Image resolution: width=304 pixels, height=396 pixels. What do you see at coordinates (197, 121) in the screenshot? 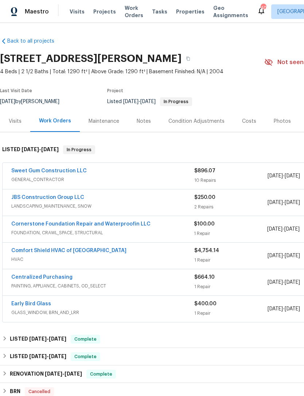
I see `div: Condition Adjustments` at bounding box center [197, 121].